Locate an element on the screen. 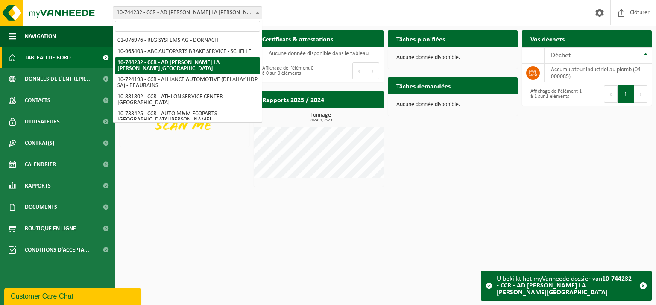  td: Aucune donnée disponible dans le tableau is located at coordinates (319, 53).